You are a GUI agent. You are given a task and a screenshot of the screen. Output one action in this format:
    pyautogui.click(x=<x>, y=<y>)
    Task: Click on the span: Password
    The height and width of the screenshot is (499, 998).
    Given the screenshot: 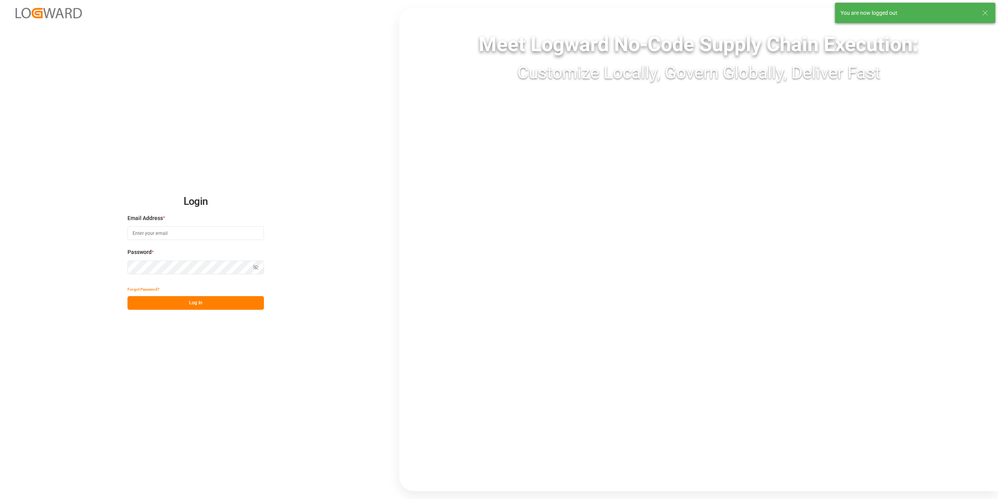 What is the action you would take?
    pyautogui.click(x=140, y=252)
    